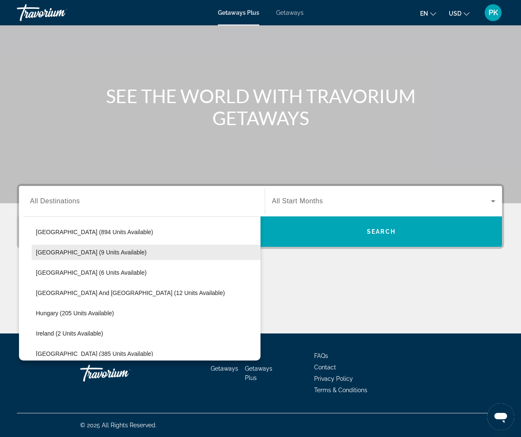  What do you see at coordinates (59, 13) in the screenshot?
I see `a: Travorium` at bounding box center [59, 13].